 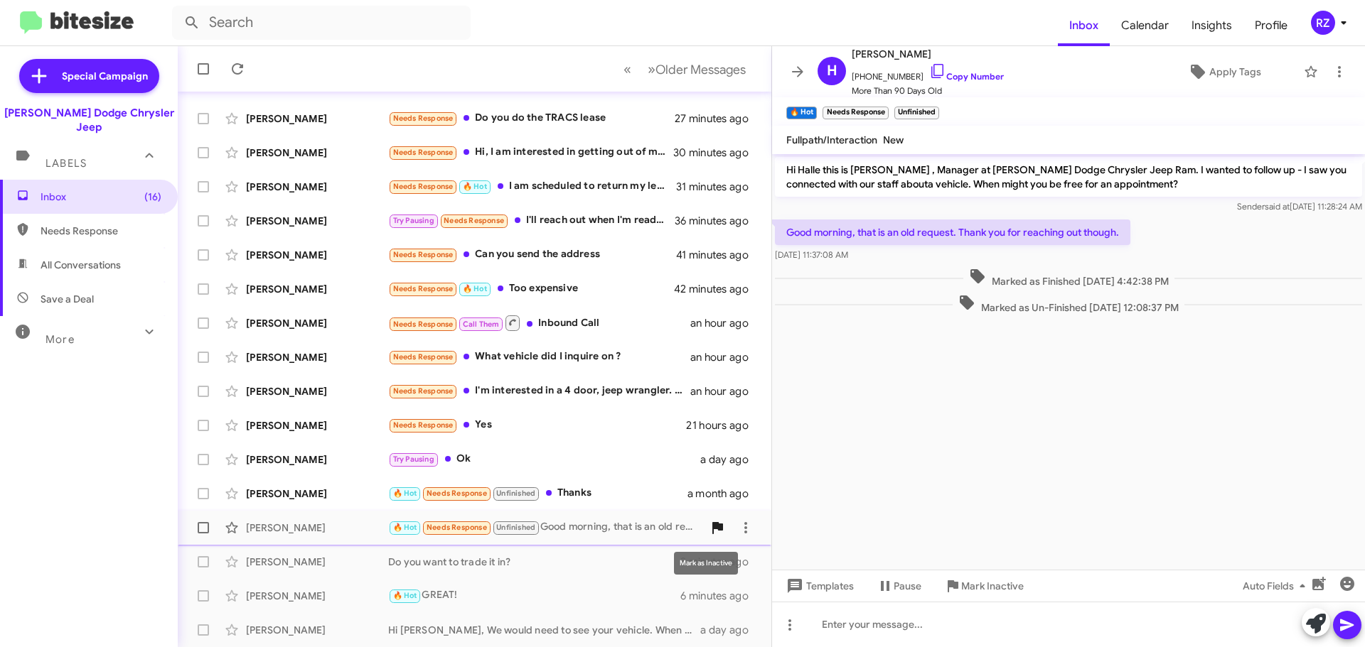 I want to click on span: H, so click(x=832, y=71).